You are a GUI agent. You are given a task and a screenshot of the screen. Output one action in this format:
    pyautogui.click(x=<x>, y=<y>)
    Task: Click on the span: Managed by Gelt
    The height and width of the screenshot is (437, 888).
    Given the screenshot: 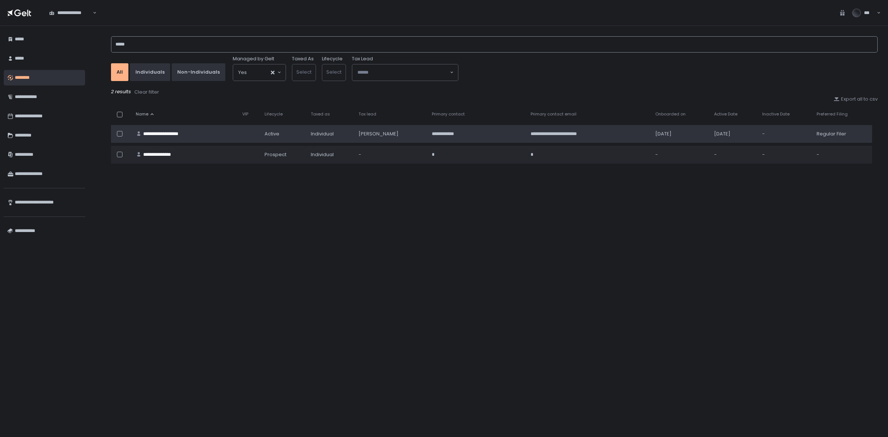 What is the action you would take?
    pyautogui.click(x=253, y=59)
    